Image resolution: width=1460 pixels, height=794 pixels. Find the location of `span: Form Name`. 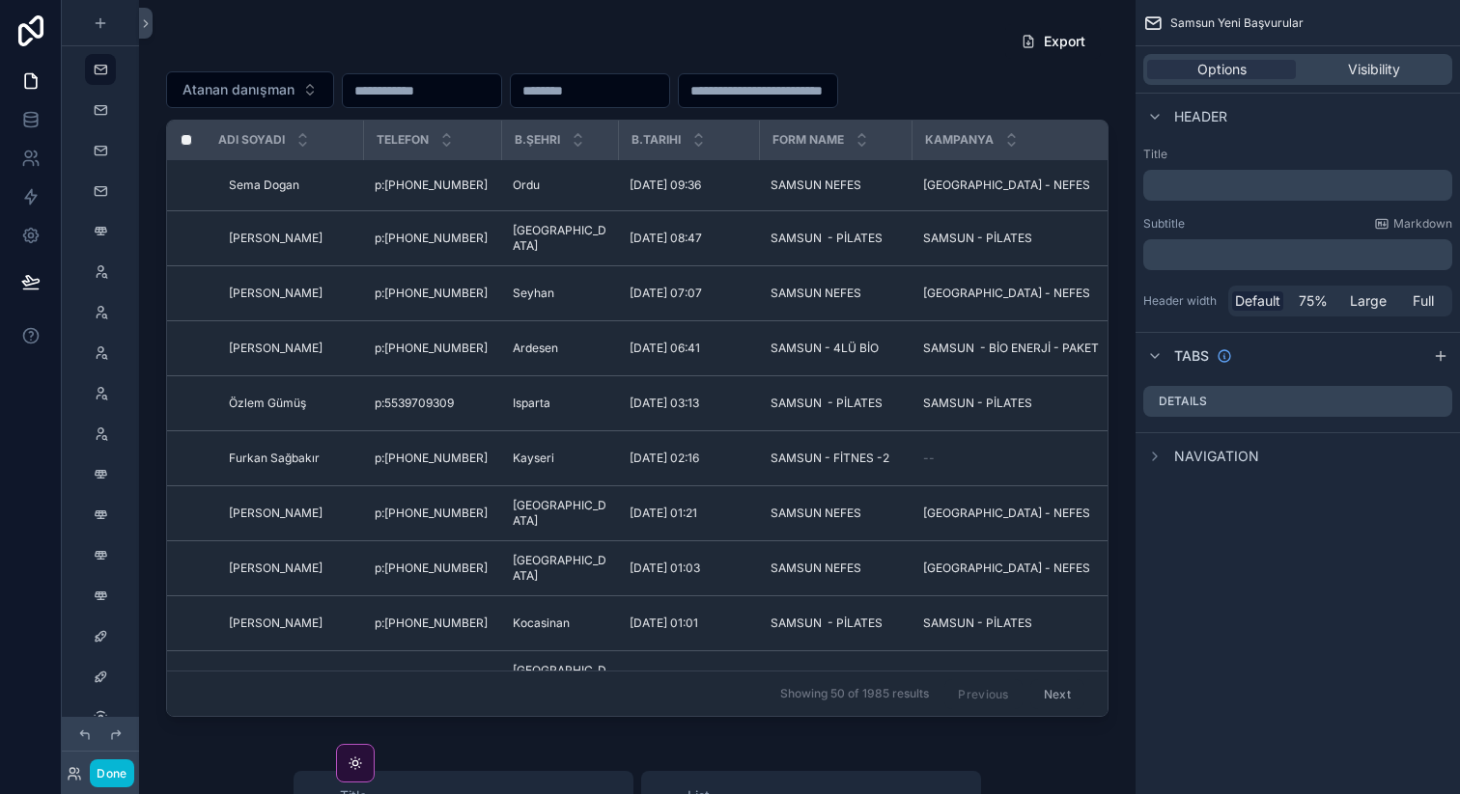

span: Form Name is located at coordinates (808, 140).